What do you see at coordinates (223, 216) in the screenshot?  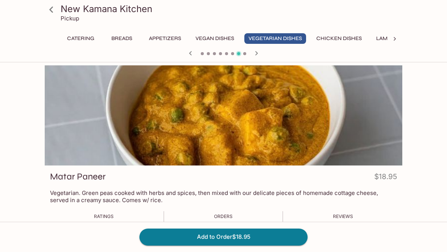 I see `span: Orders` at bounding box center [223, 216].